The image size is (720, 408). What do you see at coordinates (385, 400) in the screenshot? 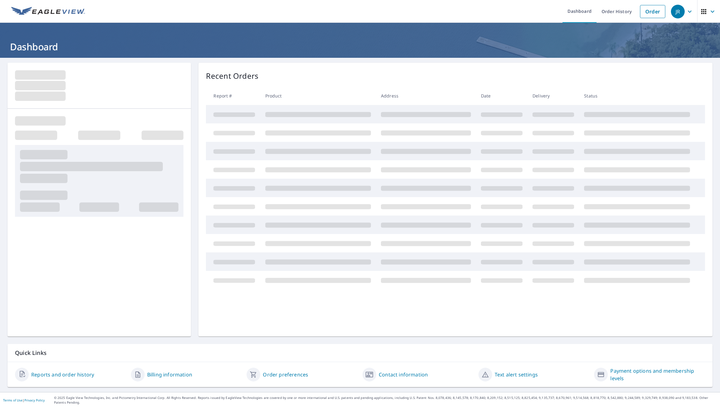
I see `p: © 2025 Eagle View Technologies, Inc. and Pictometry International Corp. All Rights Reserved. Repo...` at bounding box center [385, 400].